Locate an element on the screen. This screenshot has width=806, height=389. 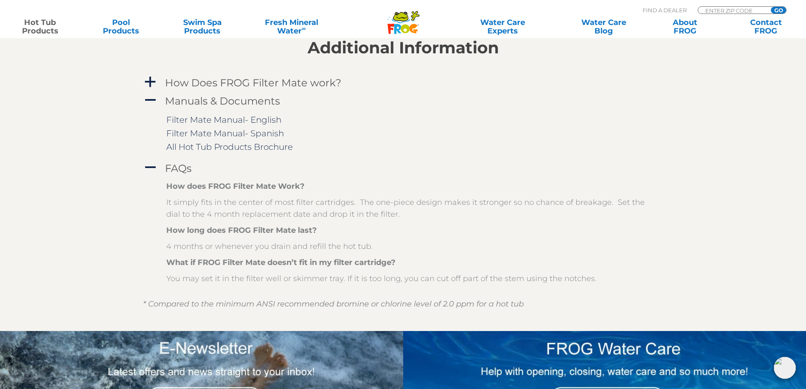
a: A Manuals & Documents is located at coordinates (403, 101).